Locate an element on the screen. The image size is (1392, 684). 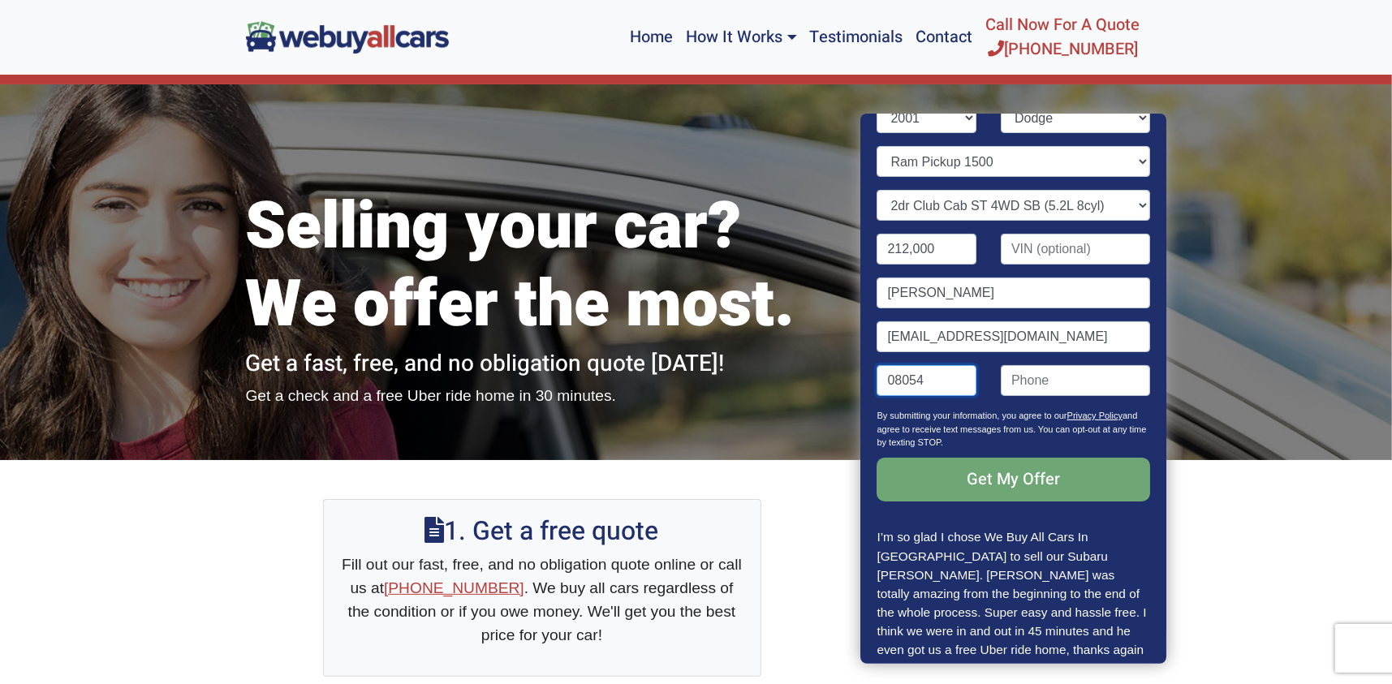
img: We Buy All Cars in NJ logo is located at coordinates (347, 37).